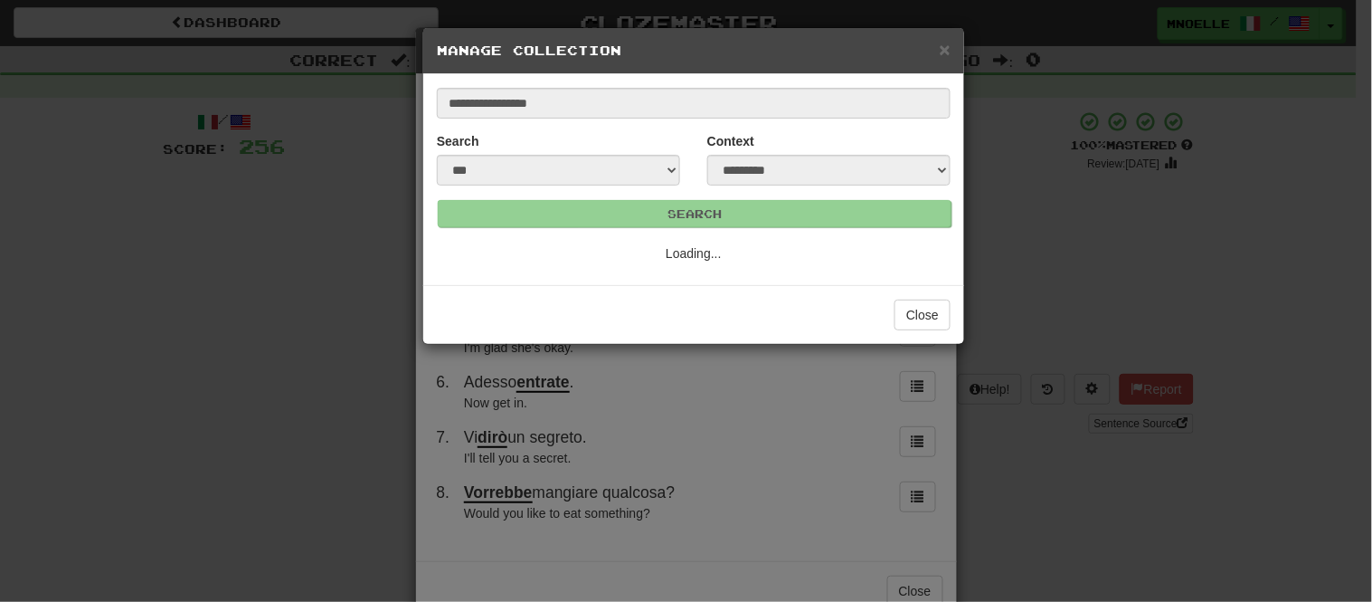 The width and height of the screenshot is (1372, 602). Describe the element at coordinates (695, 213) in the screenshot. I see `button: Search` at that location.